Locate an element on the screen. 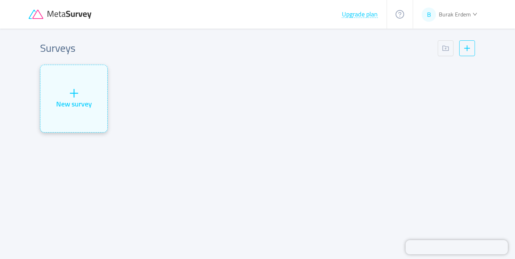  span: Burak Erdem is located at coordinates (455, 14).